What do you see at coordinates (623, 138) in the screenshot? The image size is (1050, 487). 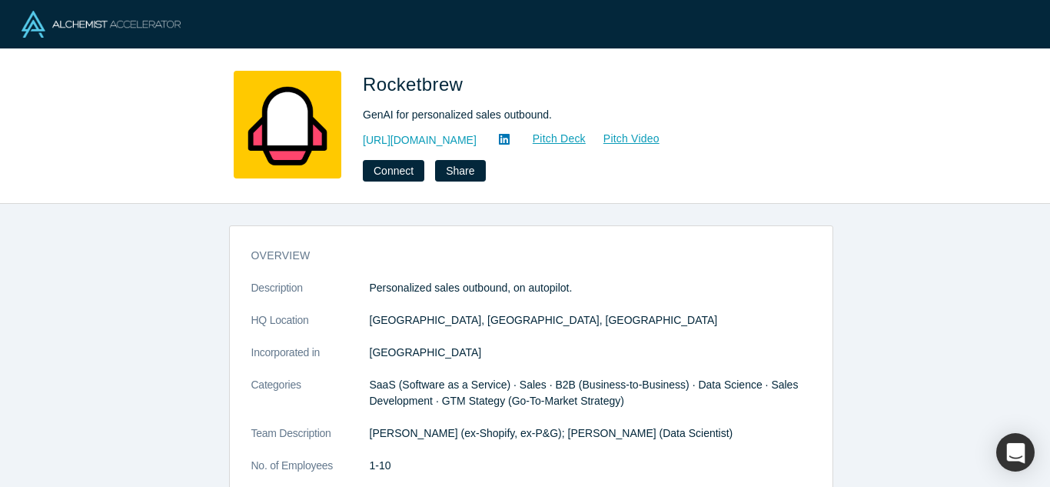 I see `a: Pitch Video` at bounding box center [623, 138].